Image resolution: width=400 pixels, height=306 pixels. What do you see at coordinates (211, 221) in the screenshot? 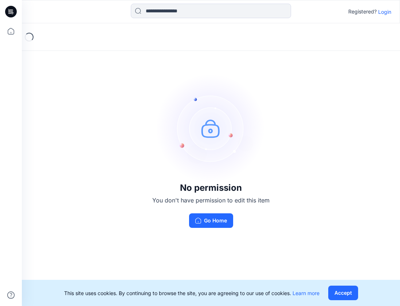
I see `a: Go Home` at bounding box center [211, 221].